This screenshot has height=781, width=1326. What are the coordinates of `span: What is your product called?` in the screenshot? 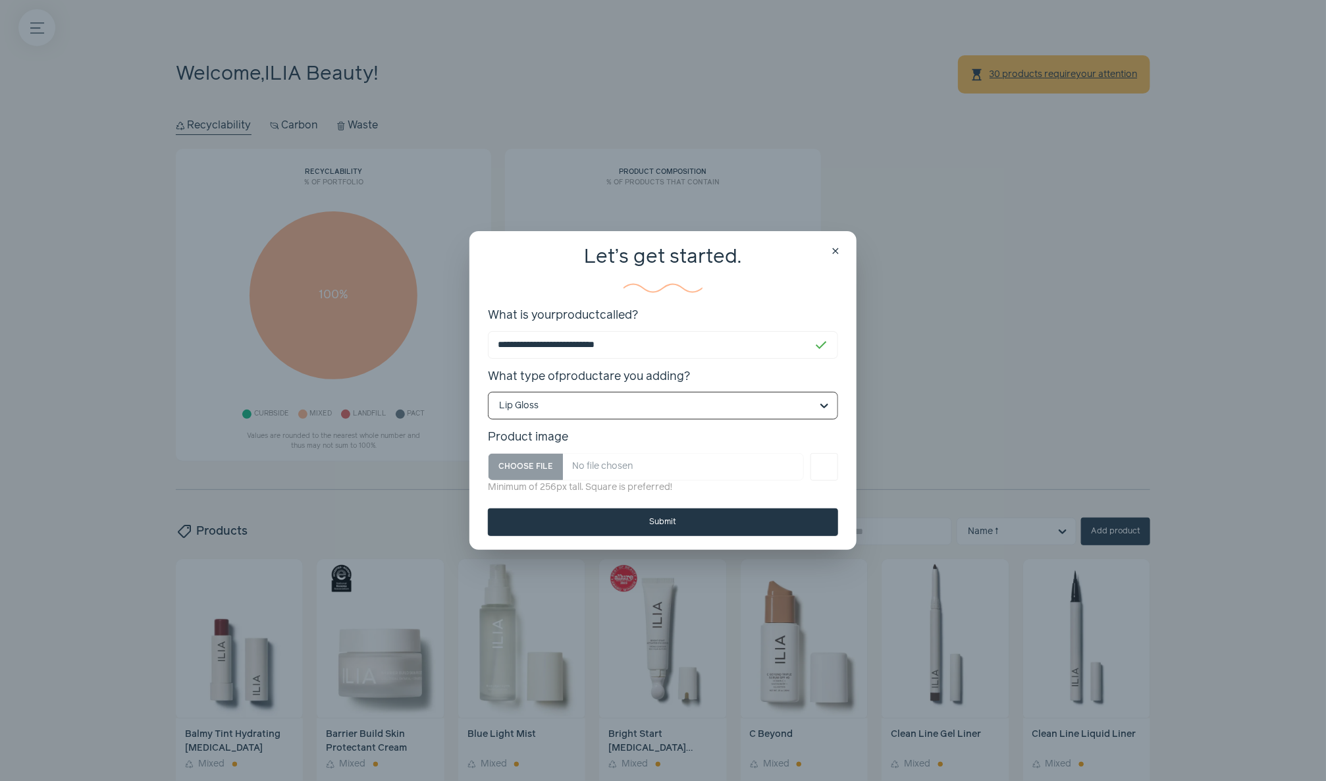 It's located at (663, 315).